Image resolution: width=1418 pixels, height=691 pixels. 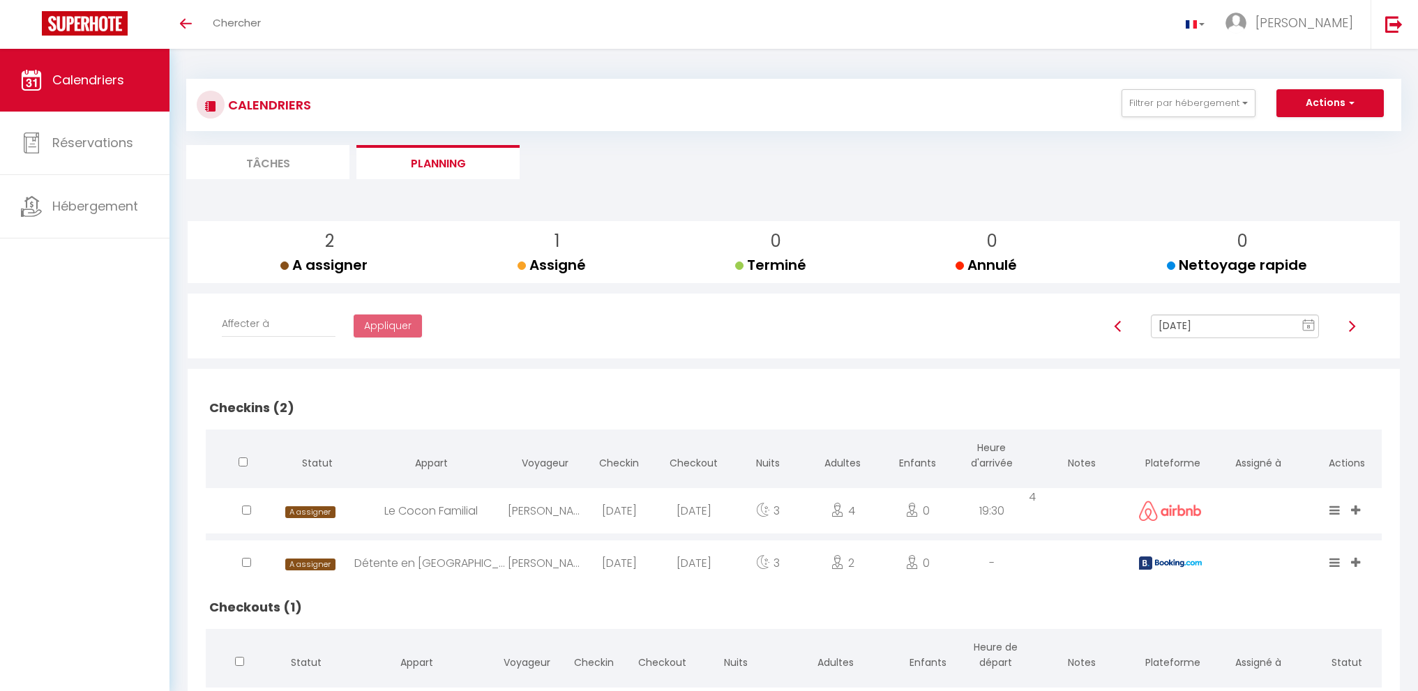 I want to click on input: Select Date, so click(x=1234, y=326).